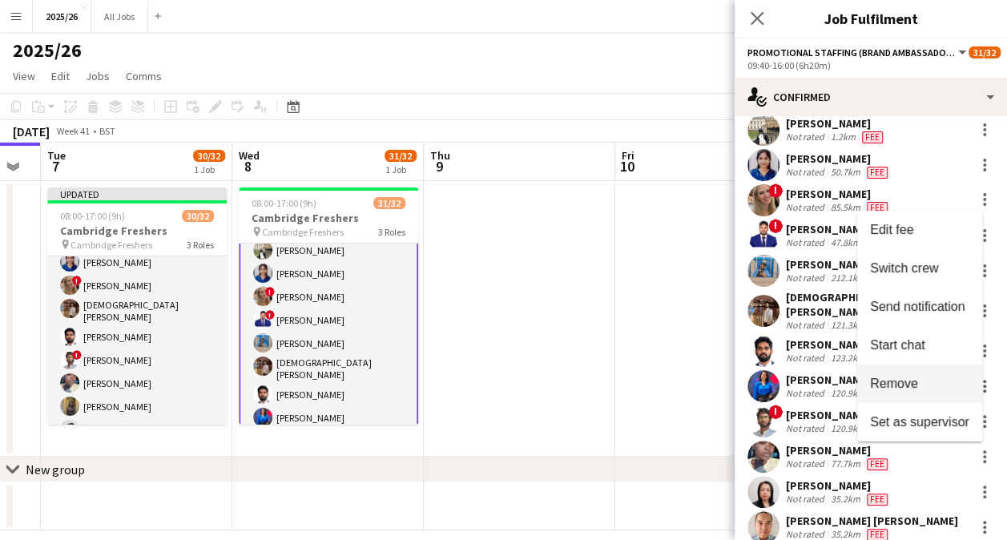 The height and width of the screenshot is (540, 1007). What do you see at coordinates (920, 230) in the screenshot?
I see `button: Edit fee` at bounding box center [920, 230].